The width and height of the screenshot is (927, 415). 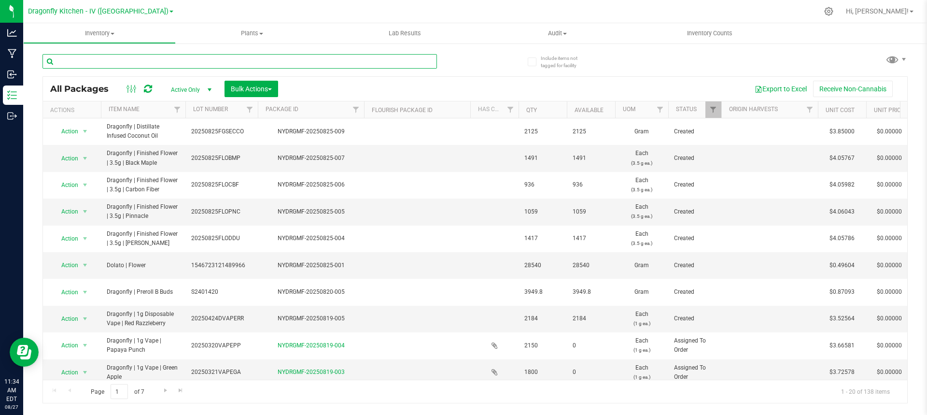 I want to click on span: 1417, so click(x=542, y=238).